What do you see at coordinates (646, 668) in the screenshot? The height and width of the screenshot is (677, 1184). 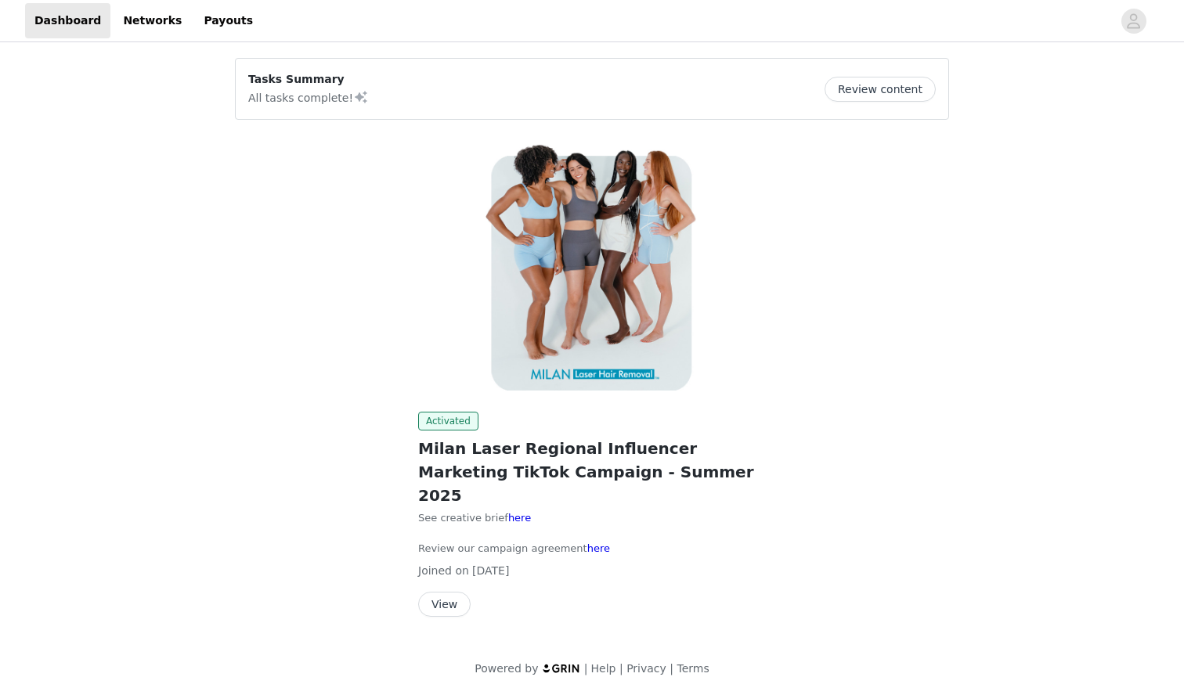 I see `a: Privacy` at bounding box center [646, 668].